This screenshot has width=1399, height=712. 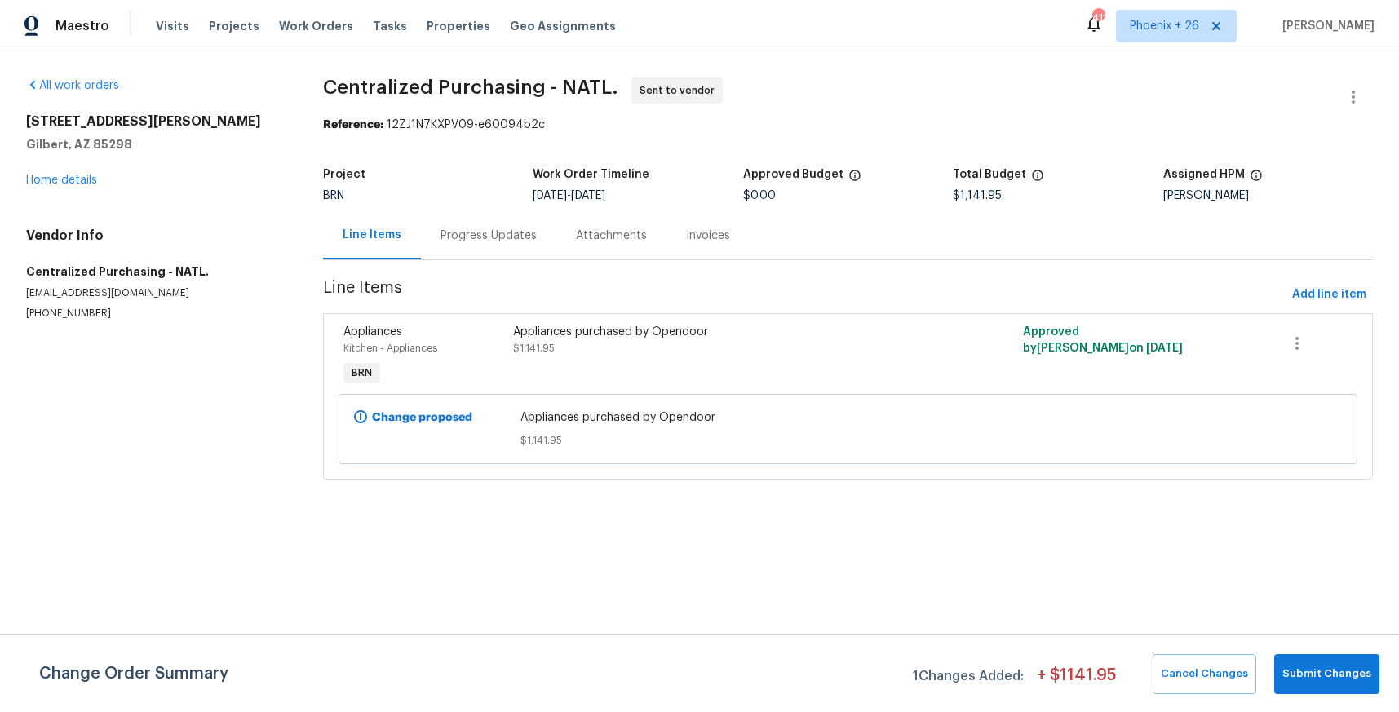 What do you see at coordinates (1164, 26) in the screenshot?
I see `span: Phoenix + 26` at bounding box center [1164, 26].